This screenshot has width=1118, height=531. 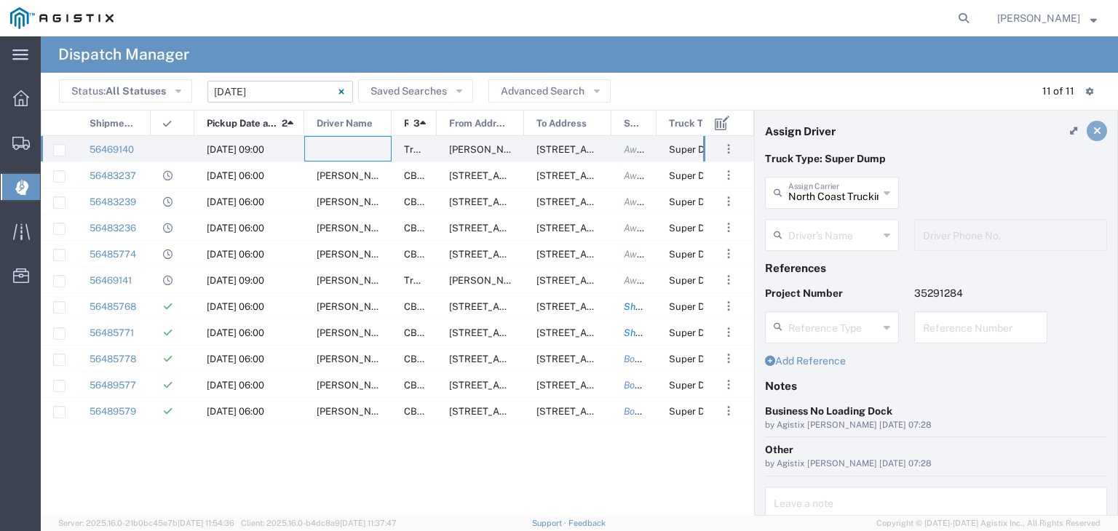 What do you see at coordinates (135, 91) in the screenshot?
I see `span: All Statuses` at bounding box center [135, 91].